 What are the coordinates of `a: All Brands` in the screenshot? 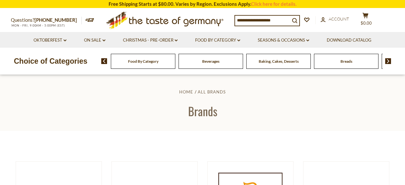 It's located at (212, 92).